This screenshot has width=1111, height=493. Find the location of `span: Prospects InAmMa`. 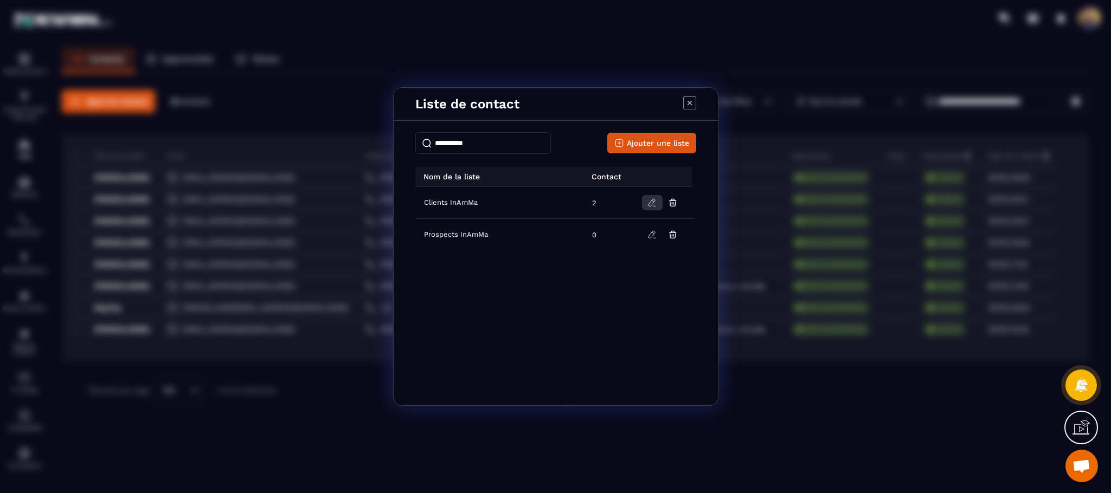

span: Prospects InAmMa is located at coordinates (456, 235).